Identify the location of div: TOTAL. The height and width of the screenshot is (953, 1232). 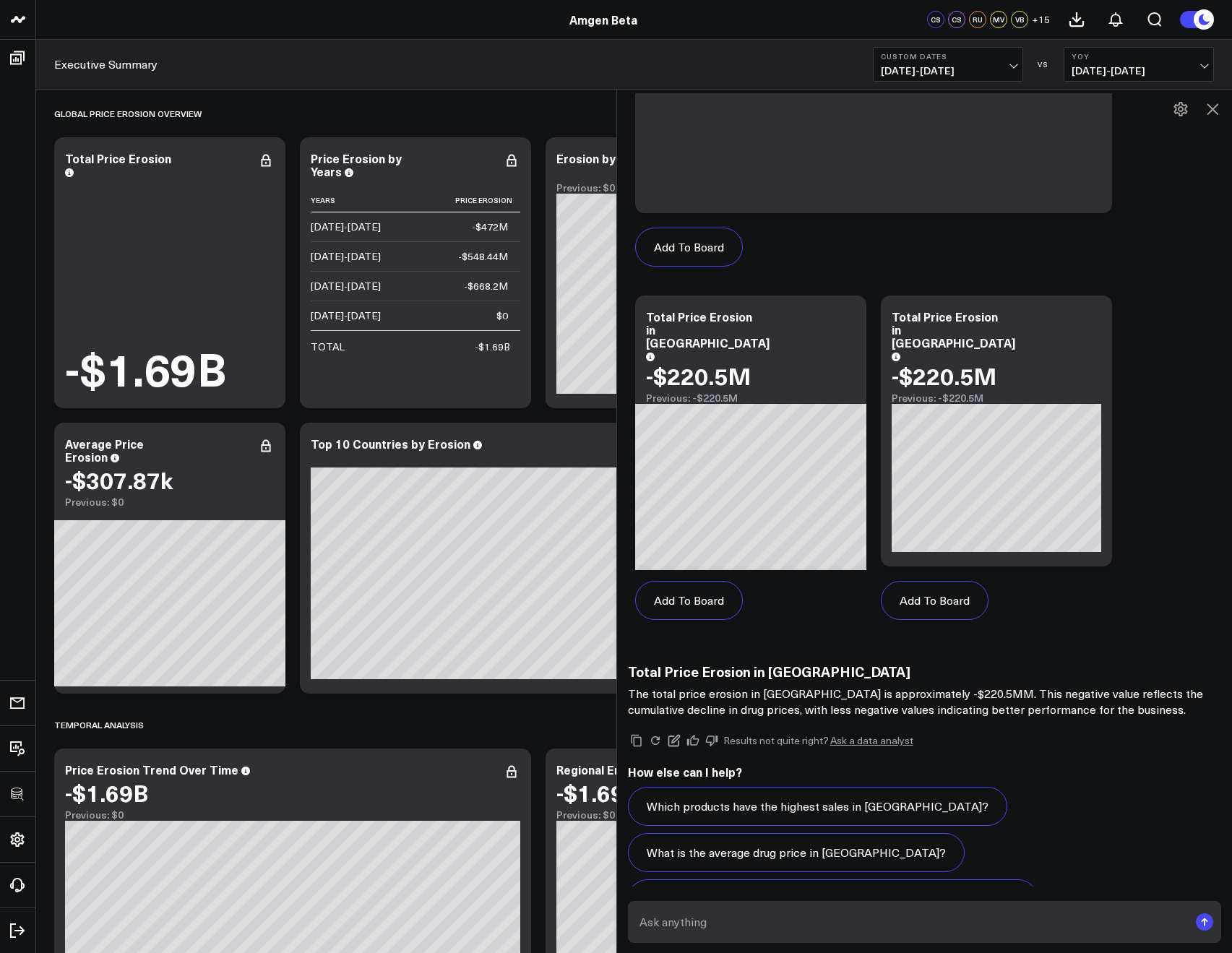
(328, 347).